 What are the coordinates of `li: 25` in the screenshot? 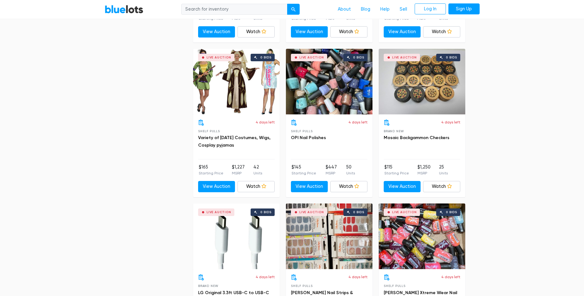 It's located at (444, 170).